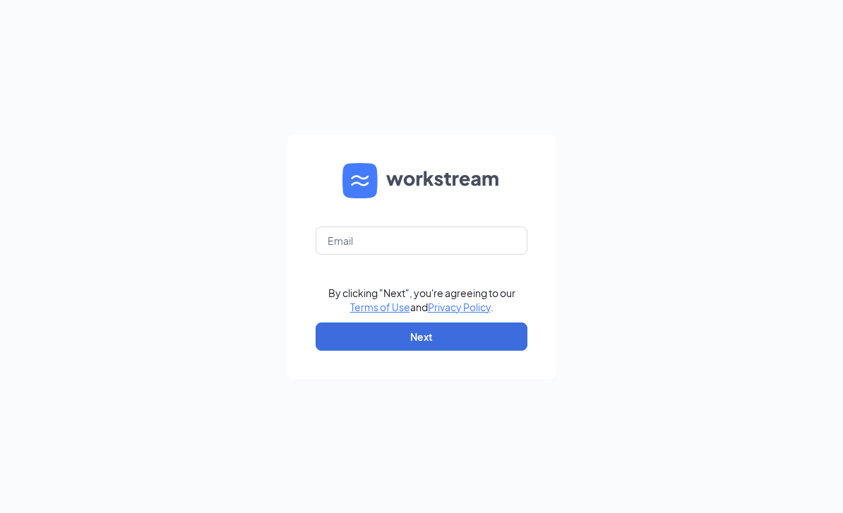  I want to click on input: Email, so click(422, 241).